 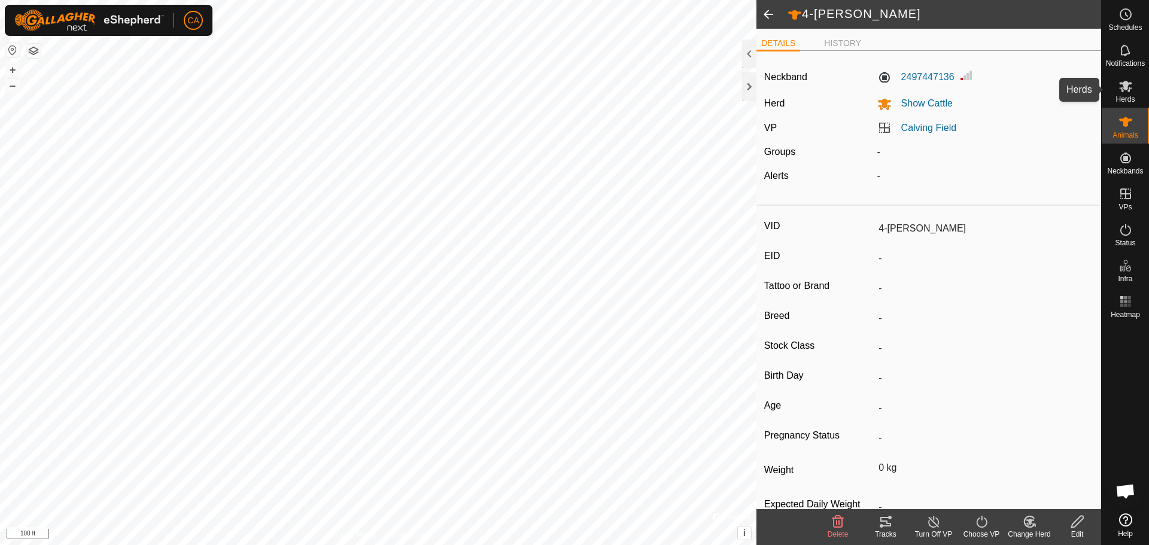 What do you see at coordinates (1125, 171) in the screenshot?
I see `span: Neckbands` at bounding box center [1125, 171].